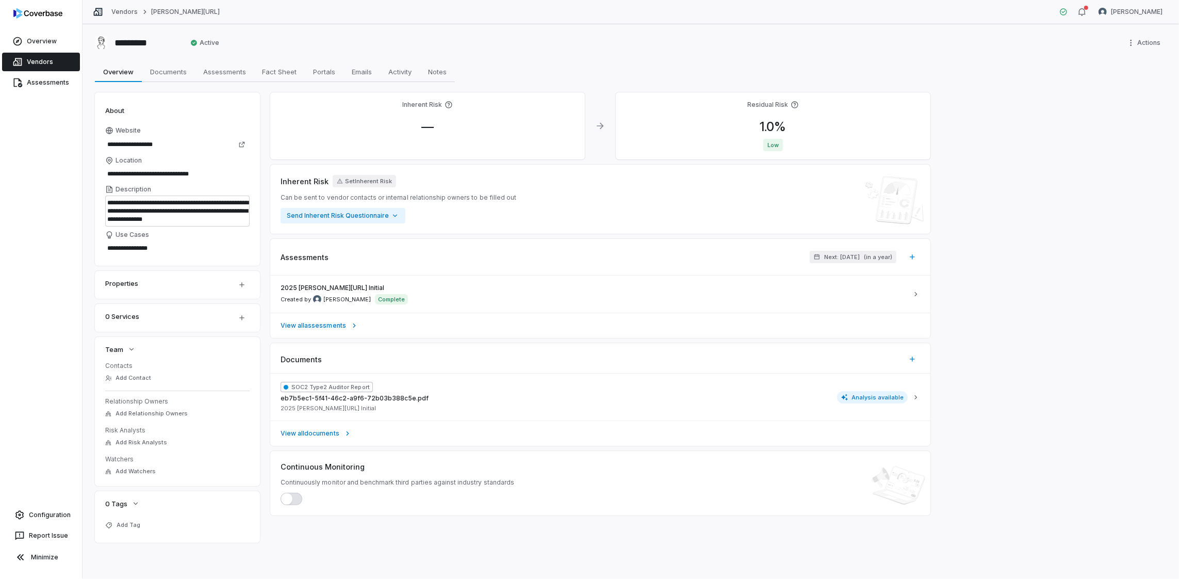 The height and width of the screenshot is (579, 1179). Describe the element at coordinates (397, 482) in the screenshot. I see `span: Continuously monitor and benchmark third parties against industry standards` at that location.